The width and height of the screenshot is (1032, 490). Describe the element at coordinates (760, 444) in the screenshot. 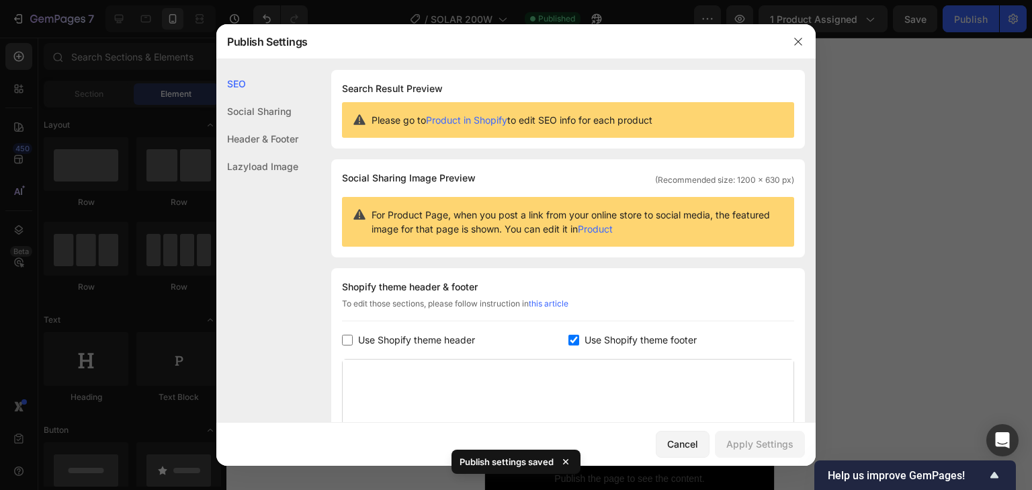

I see `button: Apply Settings` at that location.